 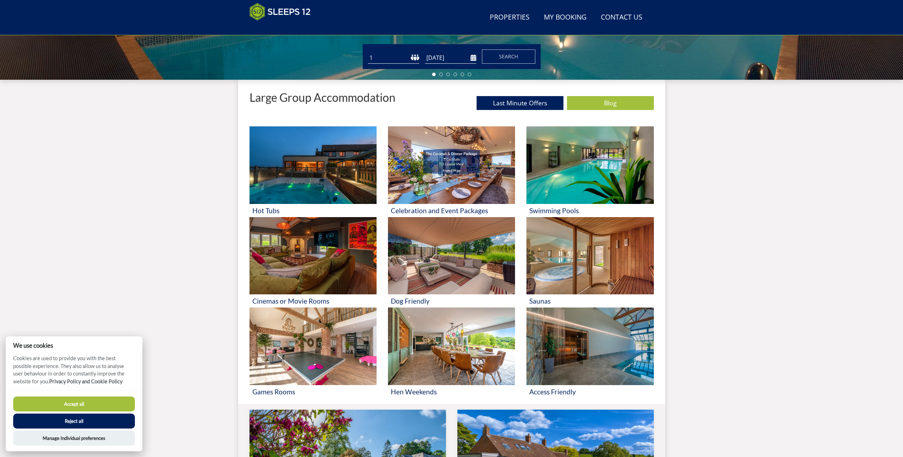 I want to click on h3: Cinemas or Movie Rooms, so click(x=313, y=301).